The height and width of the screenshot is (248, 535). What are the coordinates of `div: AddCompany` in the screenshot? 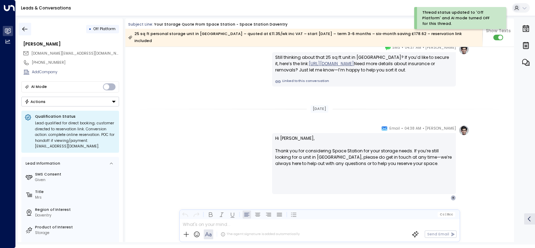 It's located at (75, 72).